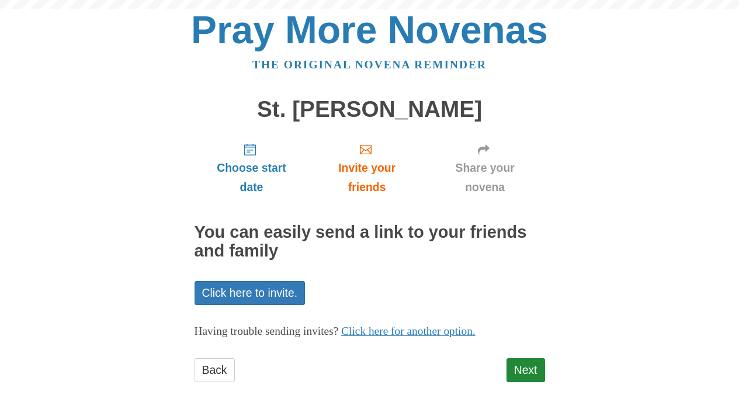 The image size is (739, 402). Describe the element at coordinates (252, 178) in the screenshot. I see `span: Choose start date` at that location.